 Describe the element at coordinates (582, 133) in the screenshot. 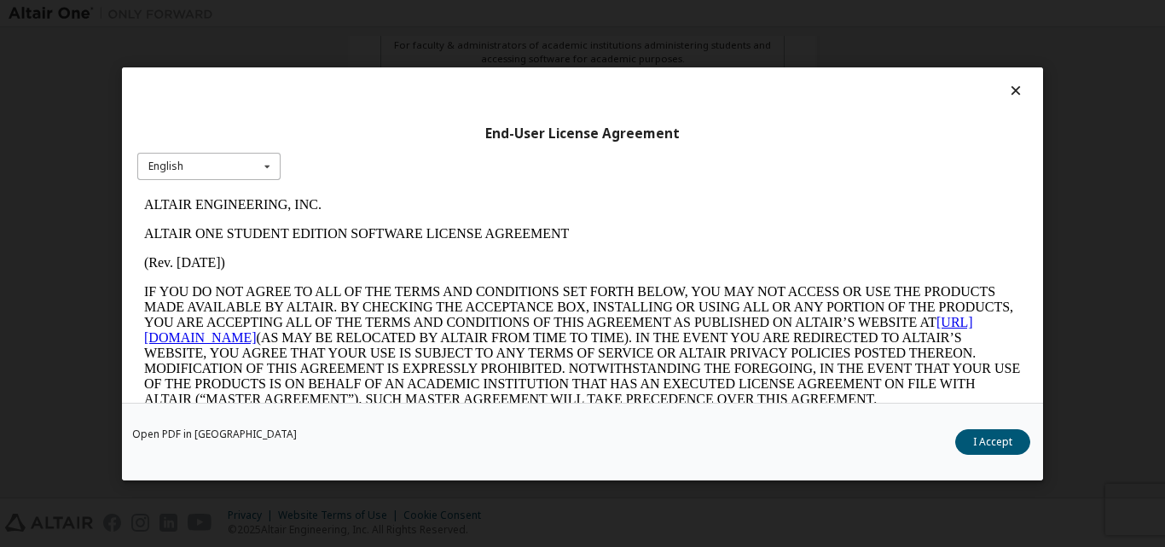

I see `div: End-User License Agreement` at that location.